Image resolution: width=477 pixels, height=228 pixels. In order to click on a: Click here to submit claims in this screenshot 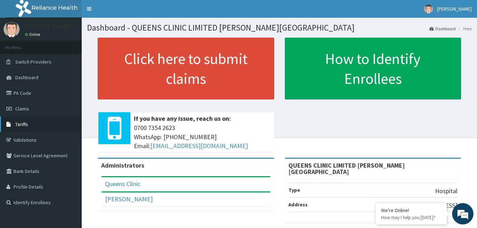, I will do `click(186, 68)`.